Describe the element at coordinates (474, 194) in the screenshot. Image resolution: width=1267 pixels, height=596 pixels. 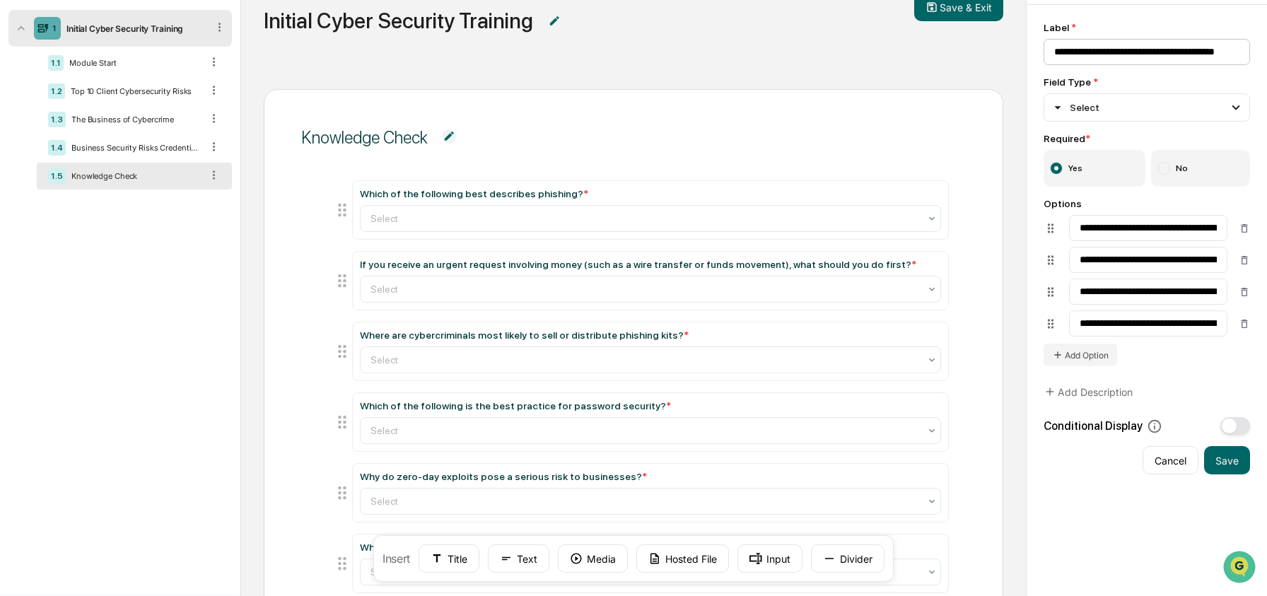
I see `div: Which of the following best describes phishing?` at that location.